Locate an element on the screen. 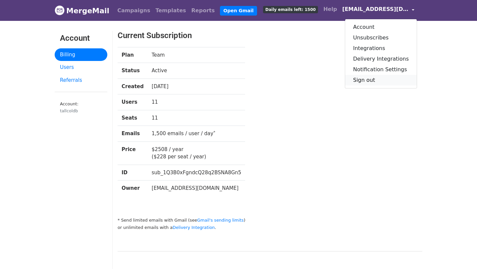  th: Status is located at coordinates (132, 71).